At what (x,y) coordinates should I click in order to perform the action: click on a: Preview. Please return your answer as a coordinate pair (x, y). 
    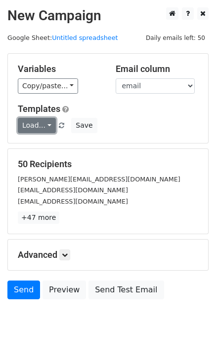
    Looking at the image, I should click on (64, 290).